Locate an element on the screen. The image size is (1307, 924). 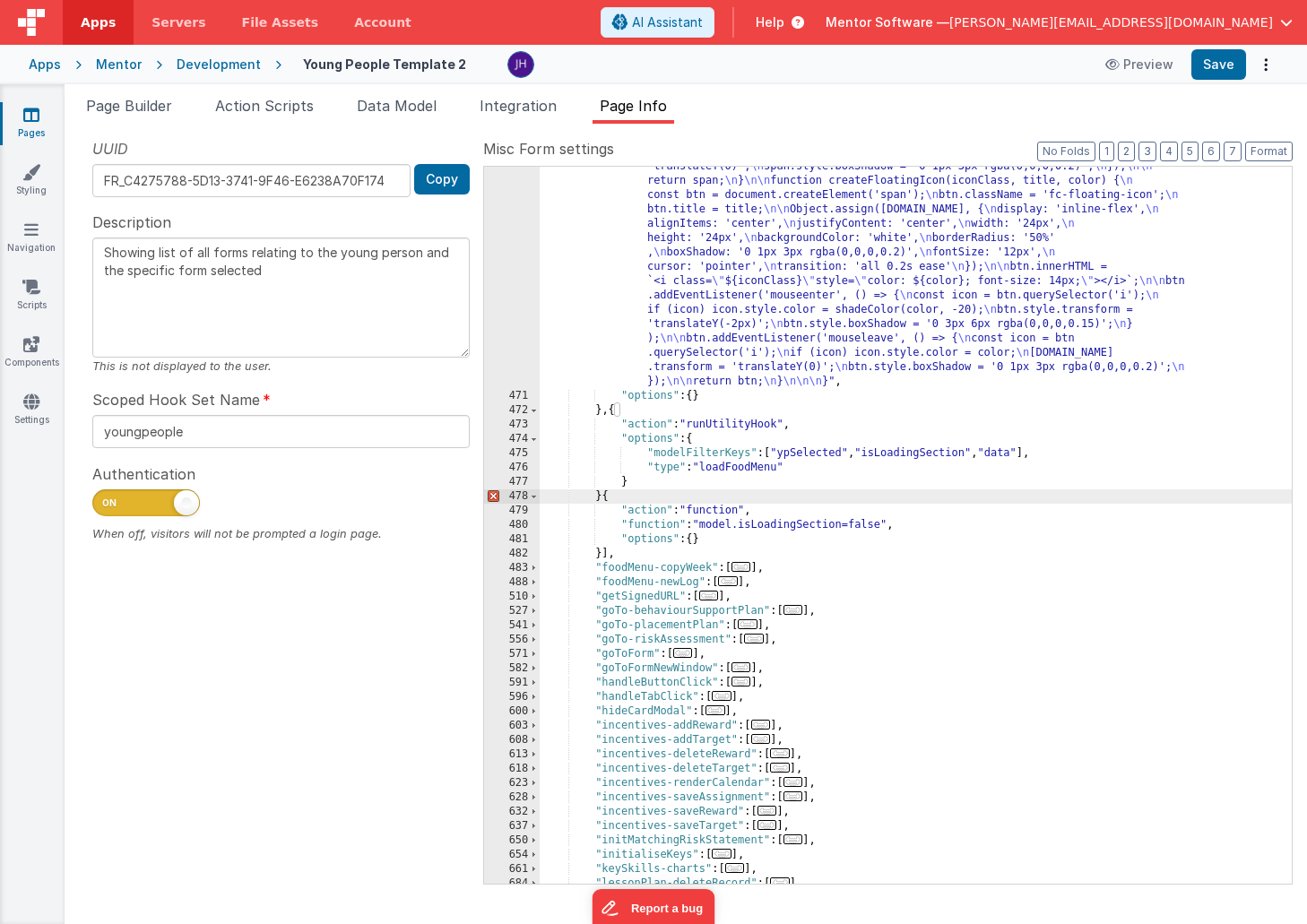
div: 582 is located at coordinates (512, 669).